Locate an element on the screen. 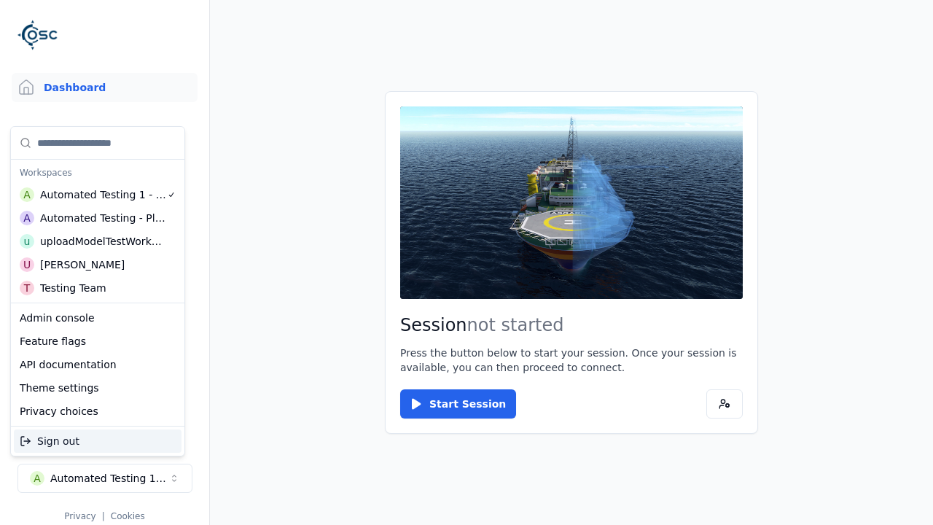 This screenshot has width=933, height=525. div: T is located at coordinates (27, 288).